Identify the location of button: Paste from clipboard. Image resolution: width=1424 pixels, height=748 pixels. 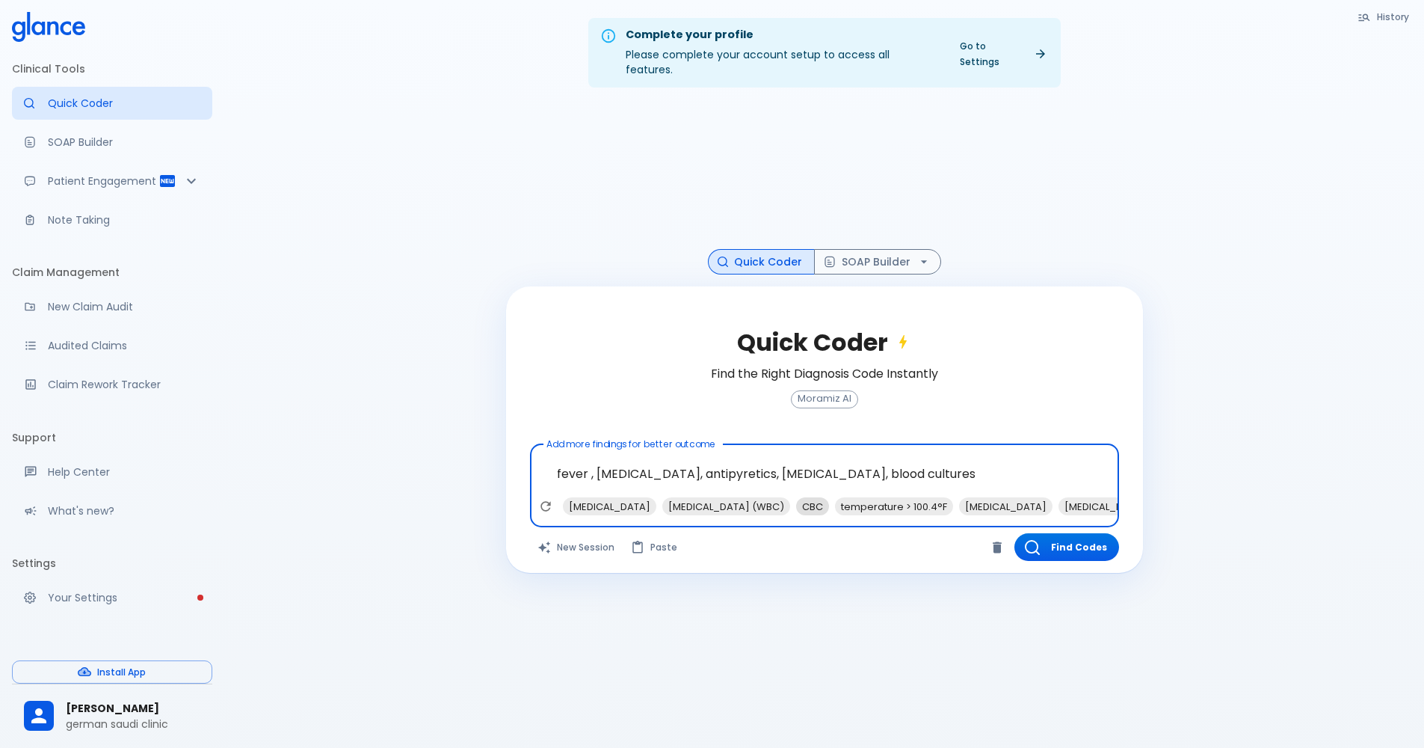
(655, 547).